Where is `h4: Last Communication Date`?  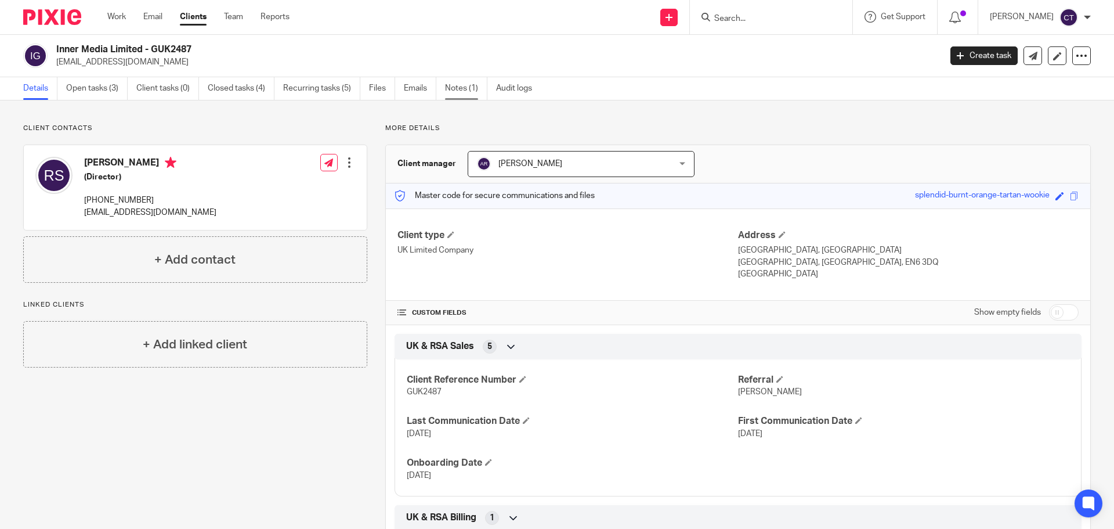
h4: Last Communication Date is located at coordinates (572, 421).